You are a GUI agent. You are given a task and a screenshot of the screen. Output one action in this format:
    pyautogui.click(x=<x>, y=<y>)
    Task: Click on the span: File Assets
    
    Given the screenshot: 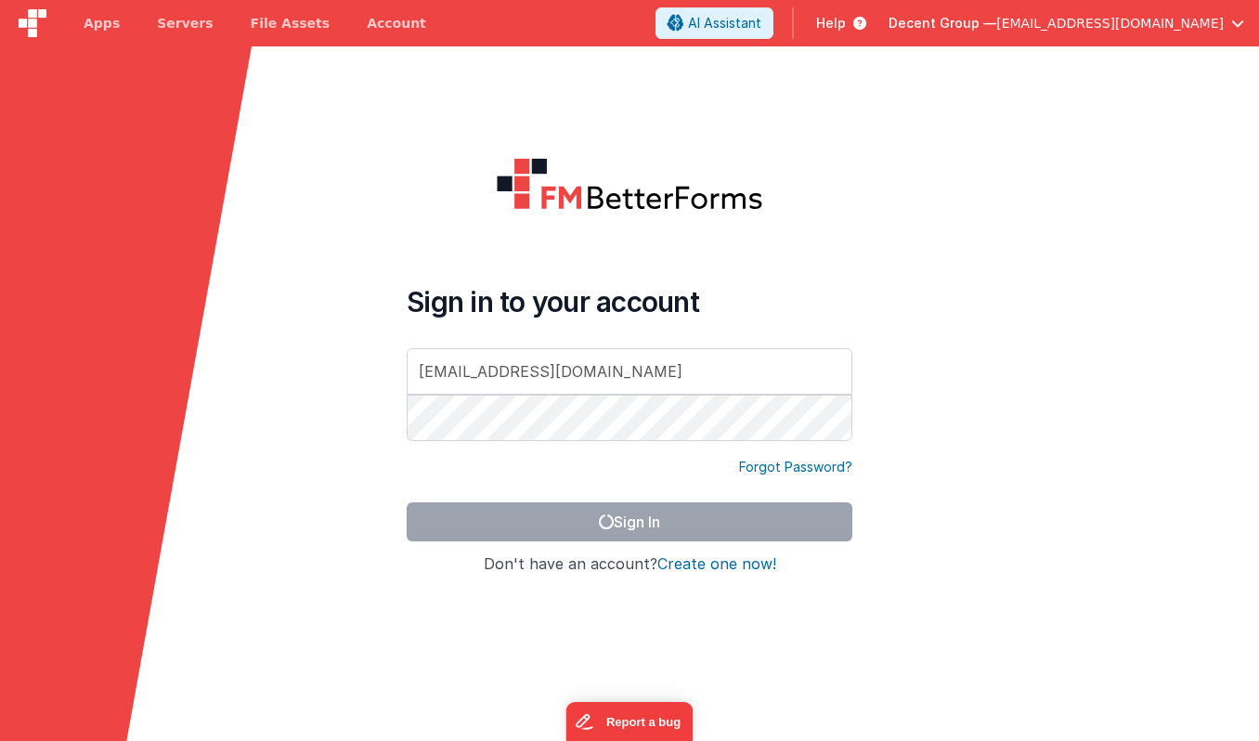 What is the action you would take?
    pyautogui.click(x=290, y=23)
    